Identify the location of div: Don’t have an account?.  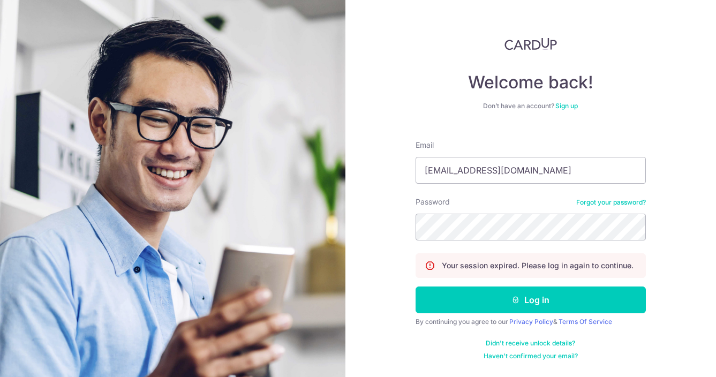
(531, 106).